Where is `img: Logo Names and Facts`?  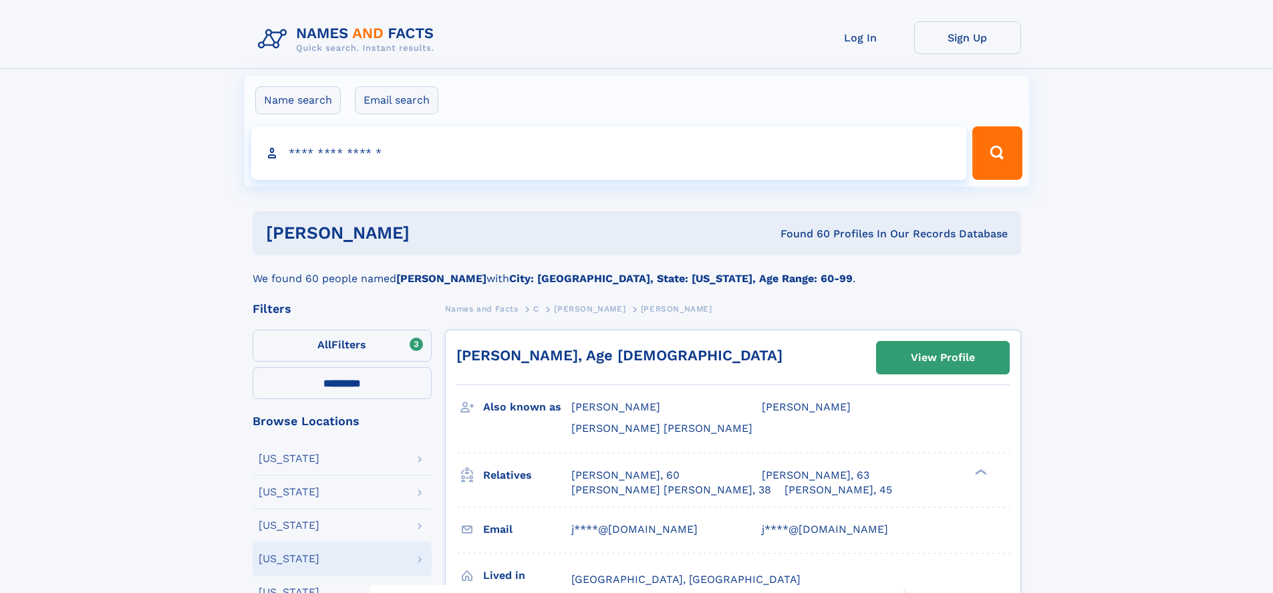 img: Logo Names and Facts is located at coordinates (349, 39).